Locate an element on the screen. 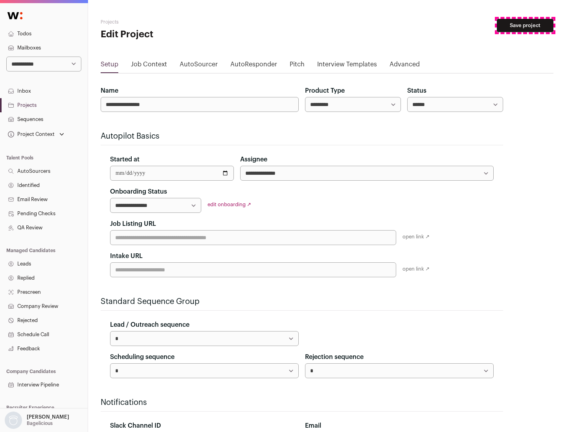 The image size is (566, 432). label: Started at is located at coordinates (125, 160).